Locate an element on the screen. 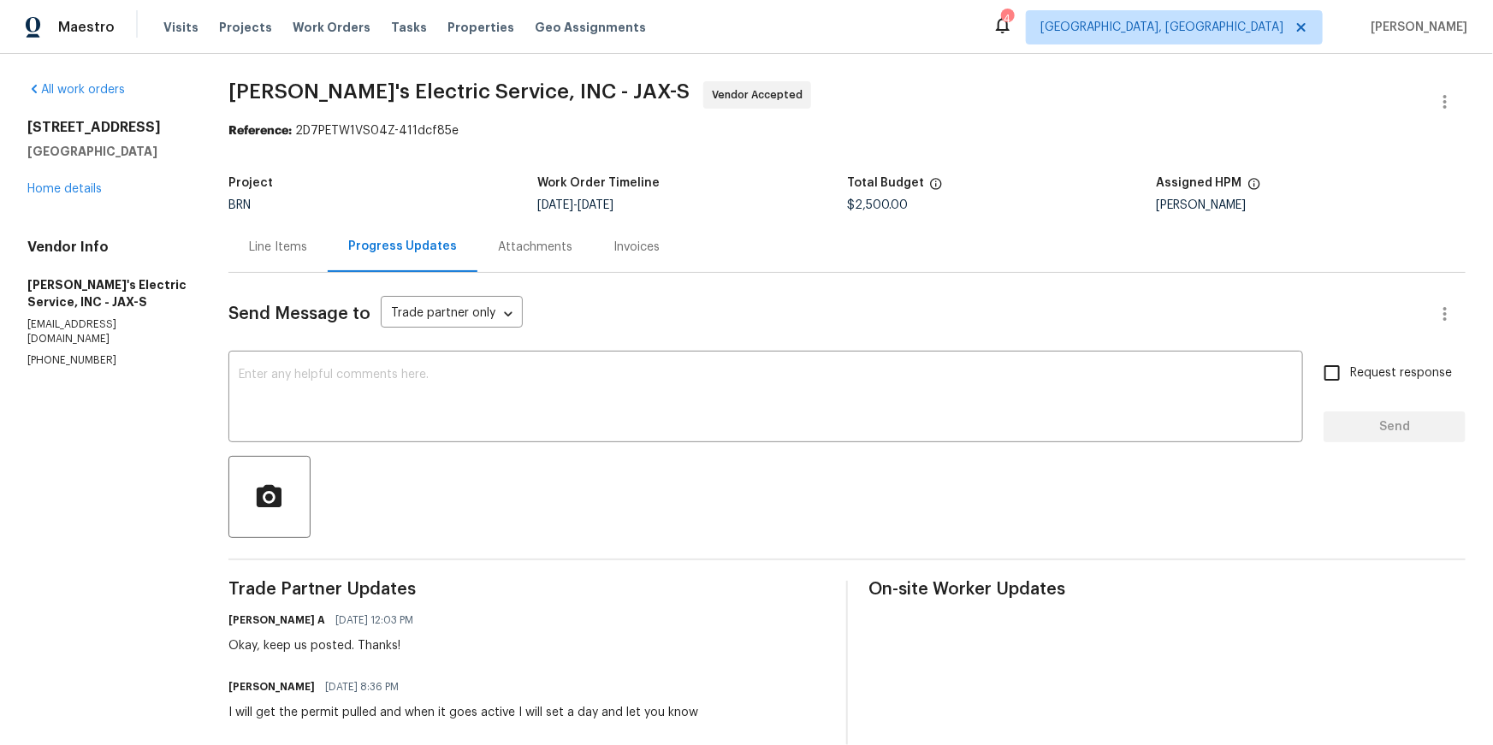  span: Send Message to is located at coordinates (299, 314).